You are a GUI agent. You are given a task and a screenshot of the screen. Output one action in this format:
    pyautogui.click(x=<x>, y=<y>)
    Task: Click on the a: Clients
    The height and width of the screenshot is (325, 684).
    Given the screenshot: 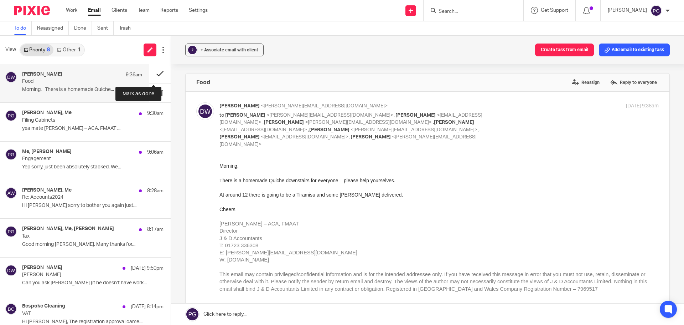 What is the action you would take?
    pyautogui.click(x=119, y=10)
    